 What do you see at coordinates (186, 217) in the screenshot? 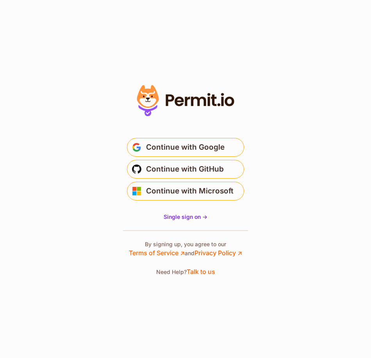
I see `a: Single sign on ->` at bounding box center [186, 217].